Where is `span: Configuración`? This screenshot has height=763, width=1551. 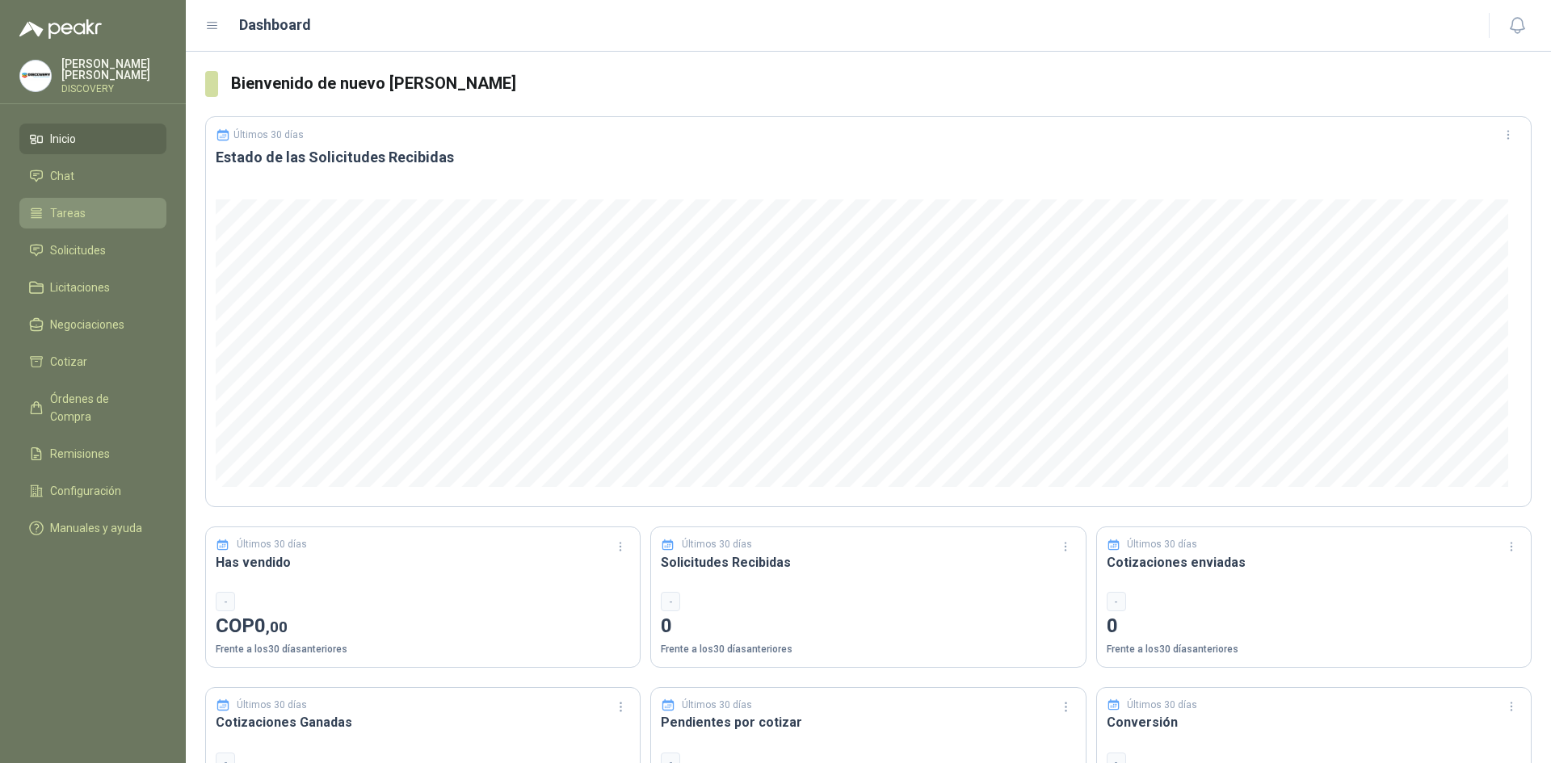
span: Configuración is located at coordinates (86, 491).